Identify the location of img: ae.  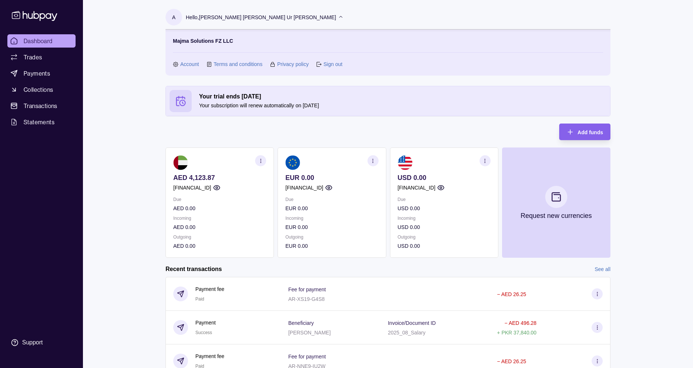
(181, 163).